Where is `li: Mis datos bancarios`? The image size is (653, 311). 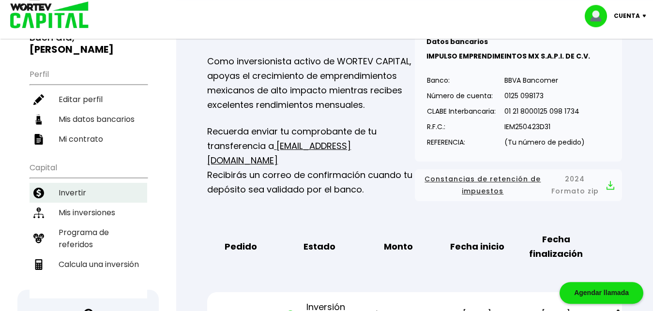 li: Mis datos bancarios is located at coordinates (88, 119).